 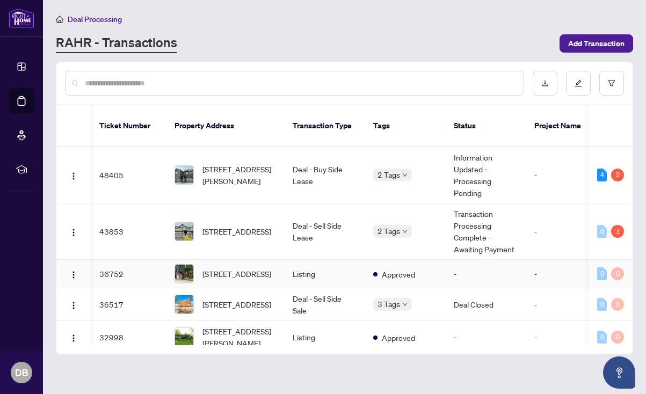 I want to click on th: Status, so click(x=485, y=126).